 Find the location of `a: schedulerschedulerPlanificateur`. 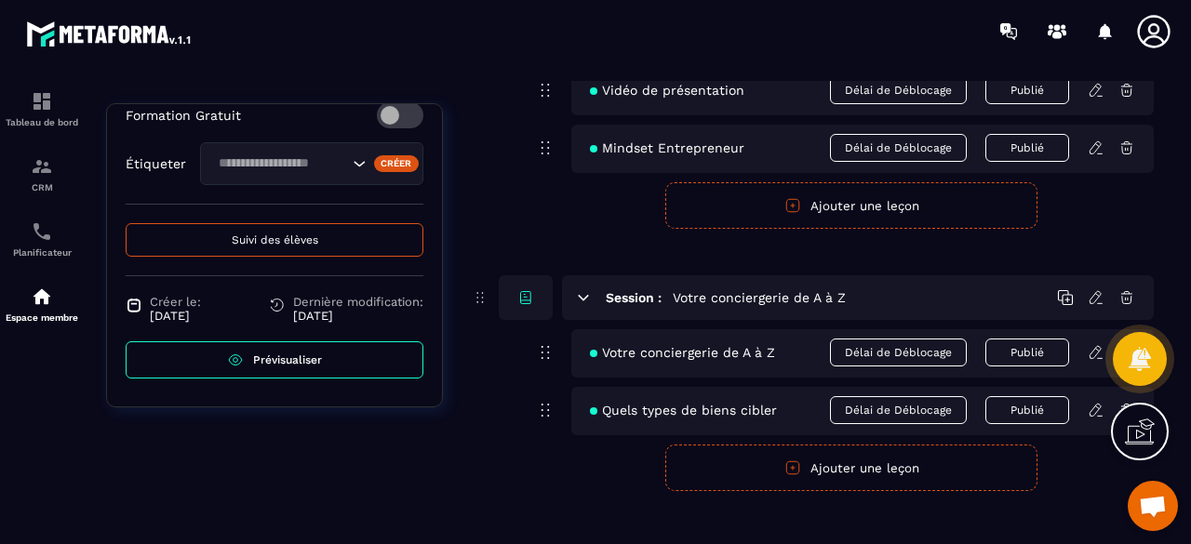

a: schedulerschedulerPlanificateur is located at coordinates (42, 239).